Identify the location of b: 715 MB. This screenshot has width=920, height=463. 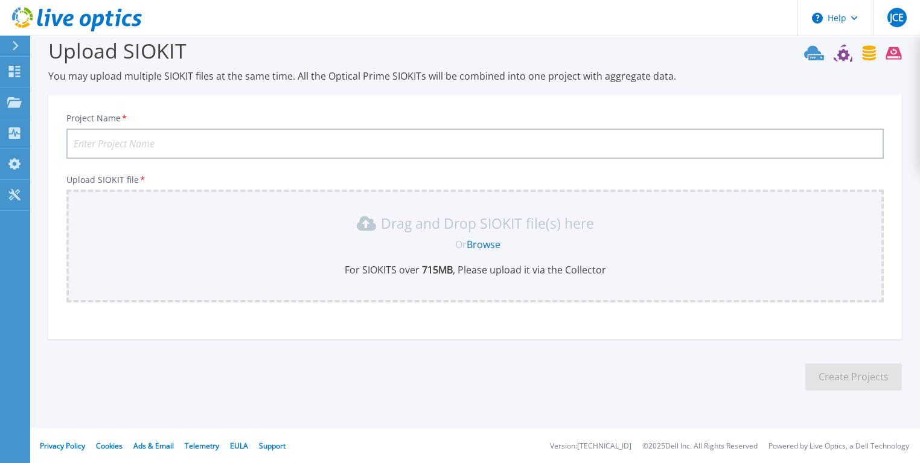
(436, 270).